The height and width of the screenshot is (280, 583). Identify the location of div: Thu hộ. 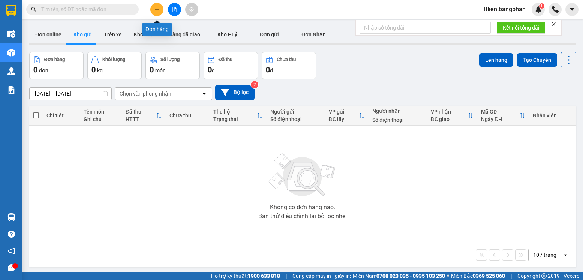
(235, 112).